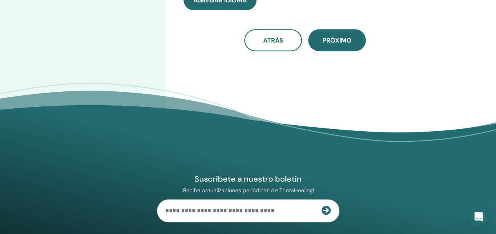  I want to click on span: próximo, so click(337, 40).